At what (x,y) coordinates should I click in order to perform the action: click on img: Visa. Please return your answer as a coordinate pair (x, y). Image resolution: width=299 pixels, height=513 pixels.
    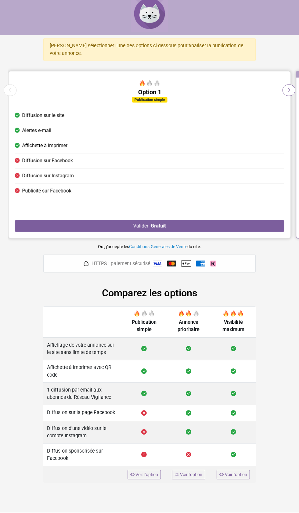
    Looking at the image, I should click on (158, 266).